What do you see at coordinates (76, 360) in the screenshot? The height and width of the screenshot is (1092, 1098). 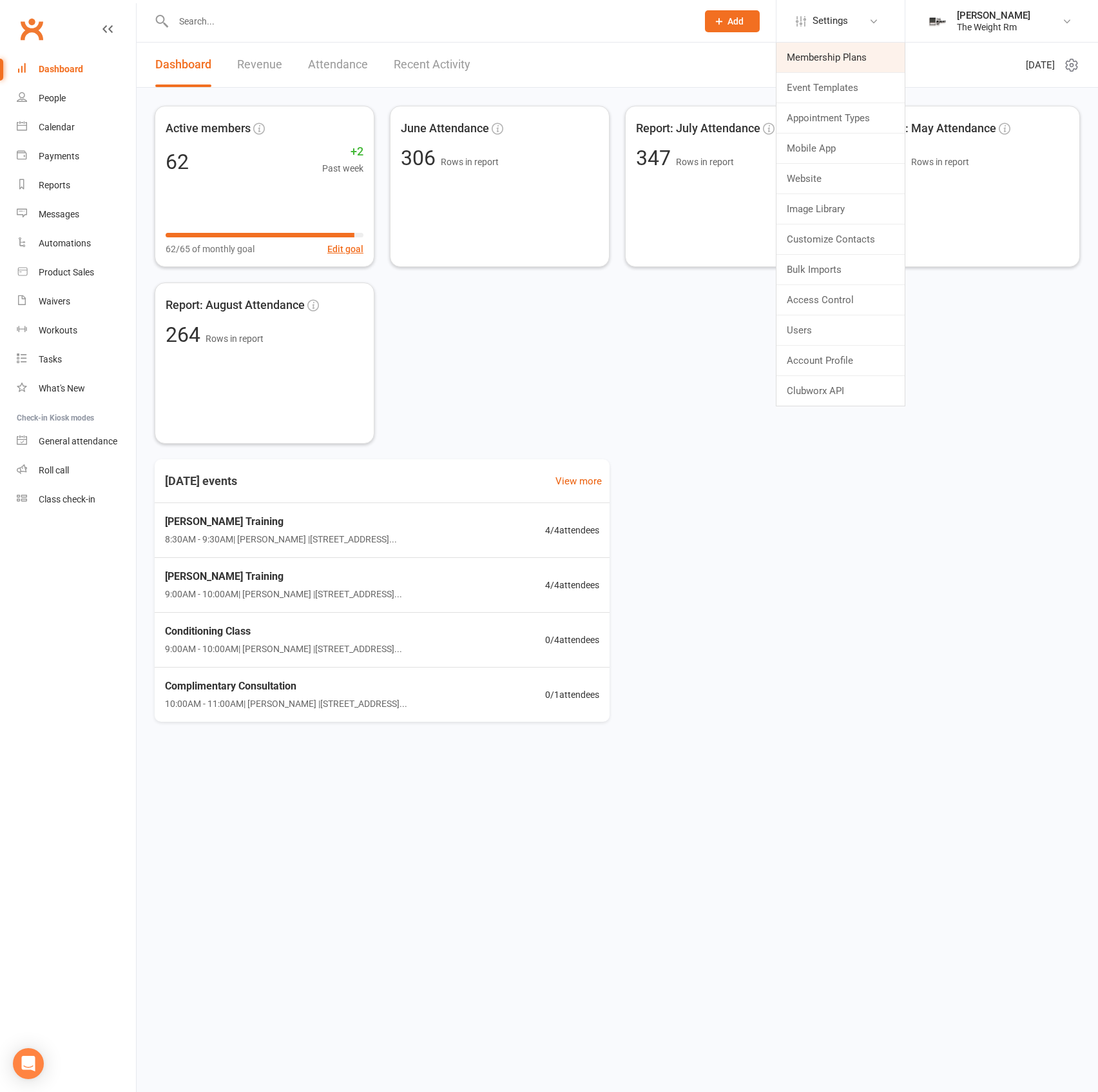 I see `a: Tasks` at bounding box center [76, 360].